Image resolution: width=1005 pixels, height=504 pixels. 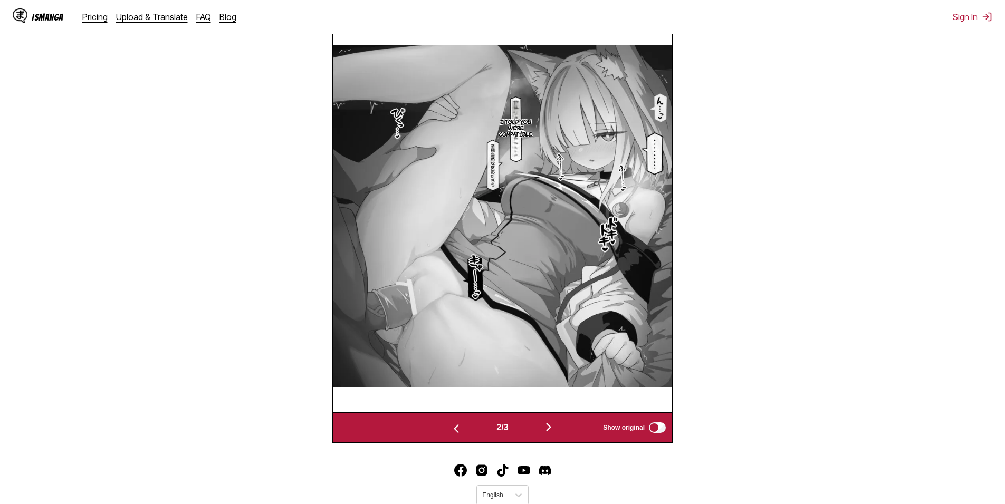 What do you see at coordinates (503, 471) in the screenshot?
I see `a: TikTok` at bounding box center [503, 471].